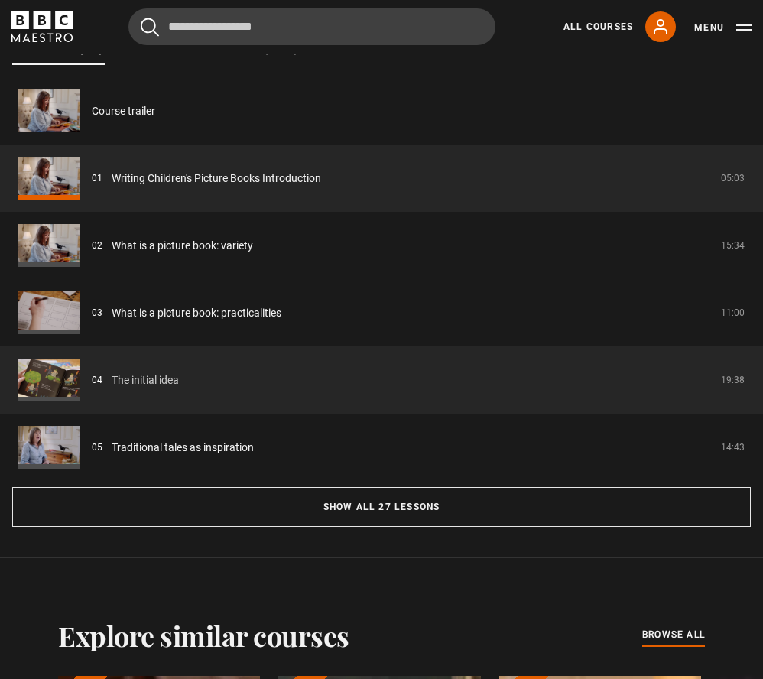  What do you see at coordinates (381, 507) in the screenshot?
I see `button: Show all 27 lessons` at bounding box center [381, 507].